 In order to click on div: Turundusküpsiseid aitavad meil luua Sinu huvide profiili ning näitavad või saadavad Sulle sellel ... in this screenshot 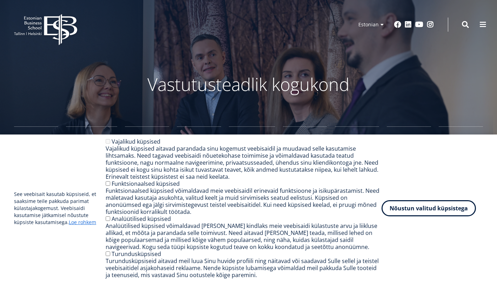, I will do `click(244, 268)`.